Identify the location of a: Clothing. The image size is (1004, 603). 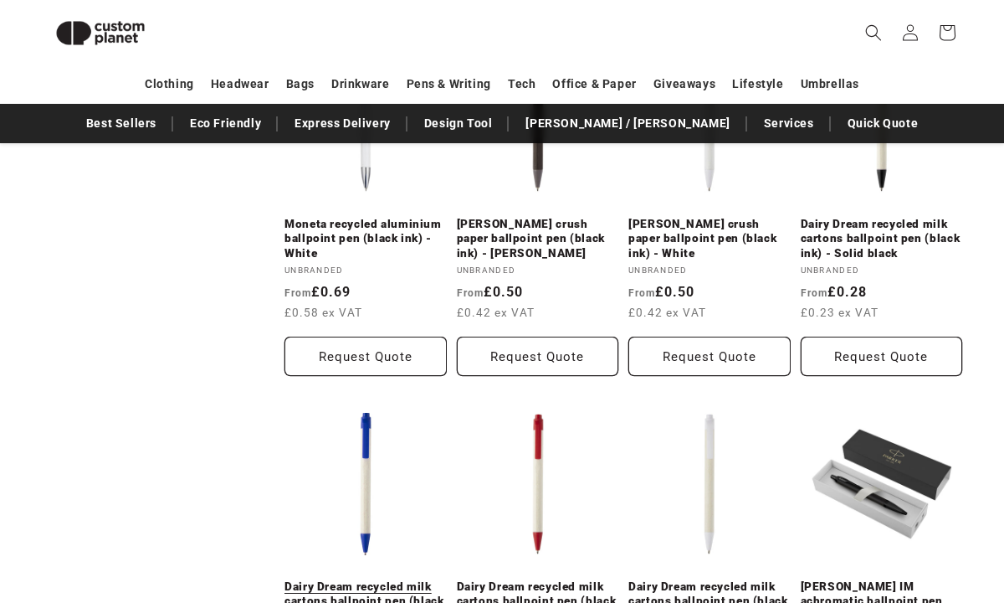
(169, 84).